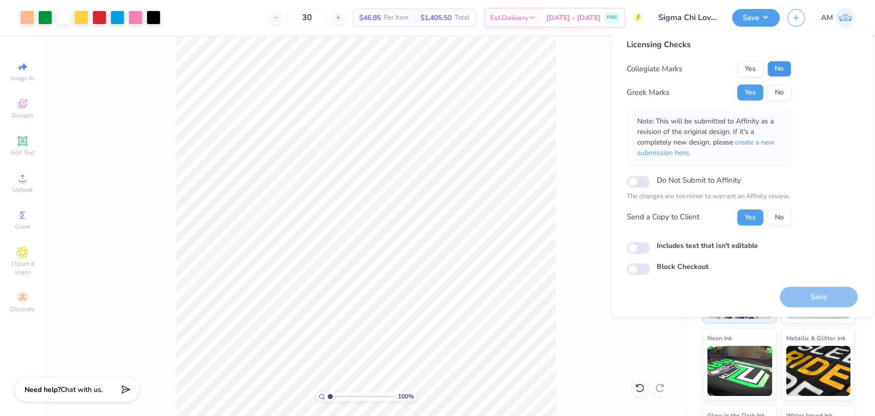 The height and width of the screenshot is (416, 875). Describe the element at coordinates (82, 389) in the screenshot. I see `span: Chat with us.` at that location.